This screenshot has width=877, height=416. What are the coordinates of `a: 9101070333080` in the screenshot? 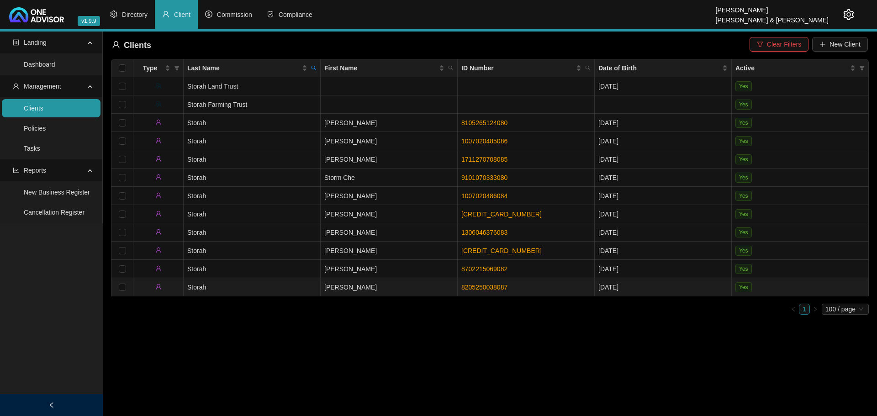 It's located at (484, 178).